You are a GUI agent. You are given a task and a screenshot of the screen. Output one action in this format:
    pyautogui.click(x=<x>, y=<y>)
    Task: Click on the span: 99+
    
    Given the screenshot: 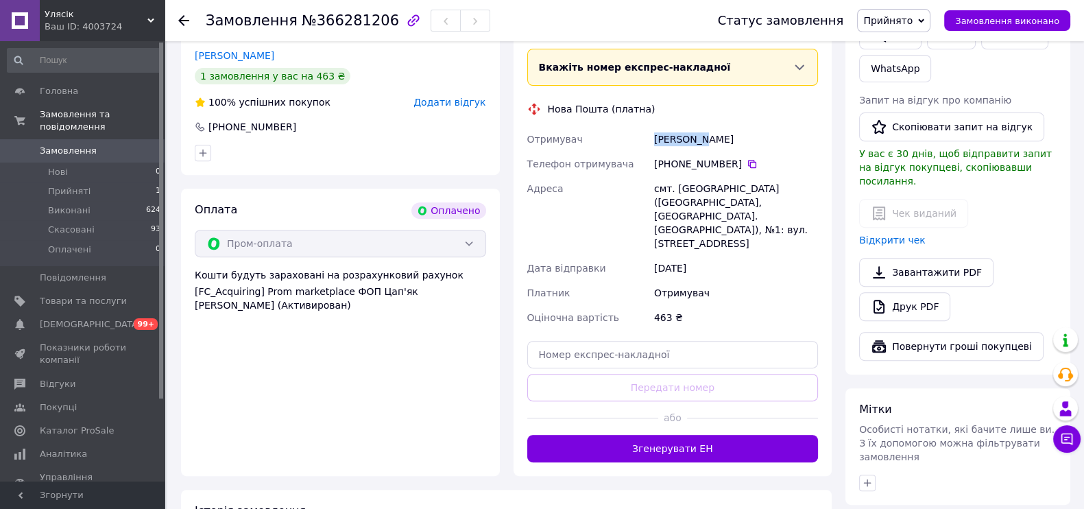 What is the action you would take?
    pyautogui.click(x=145, y=323)
    